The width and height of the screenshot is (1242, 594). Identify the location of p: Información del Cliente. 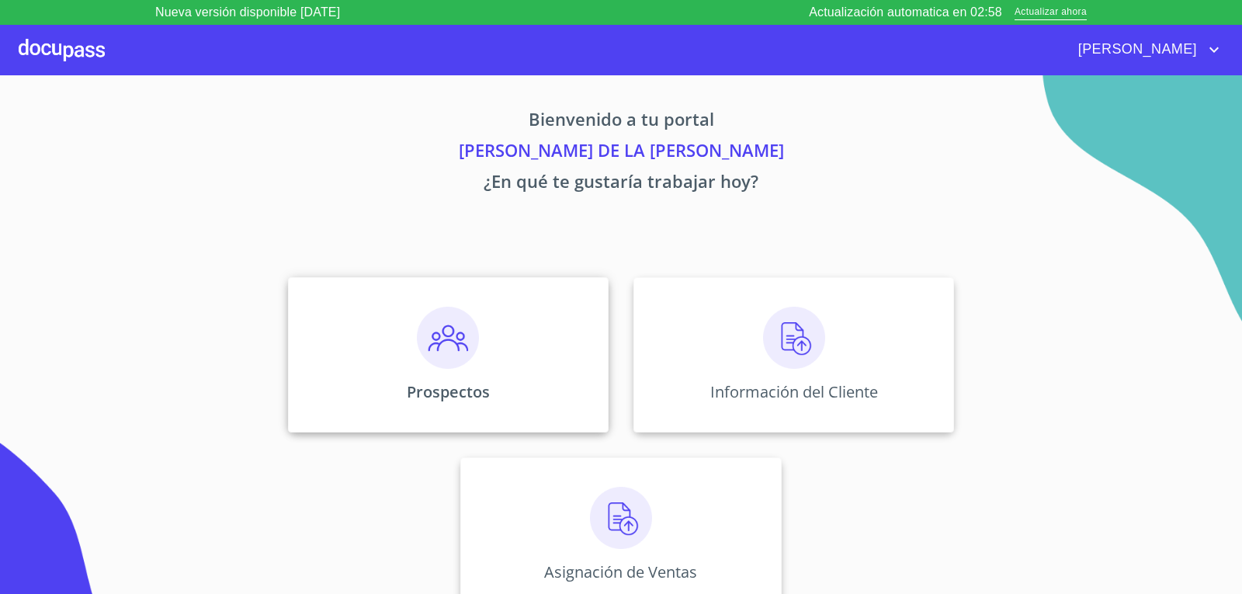
(794, 391).